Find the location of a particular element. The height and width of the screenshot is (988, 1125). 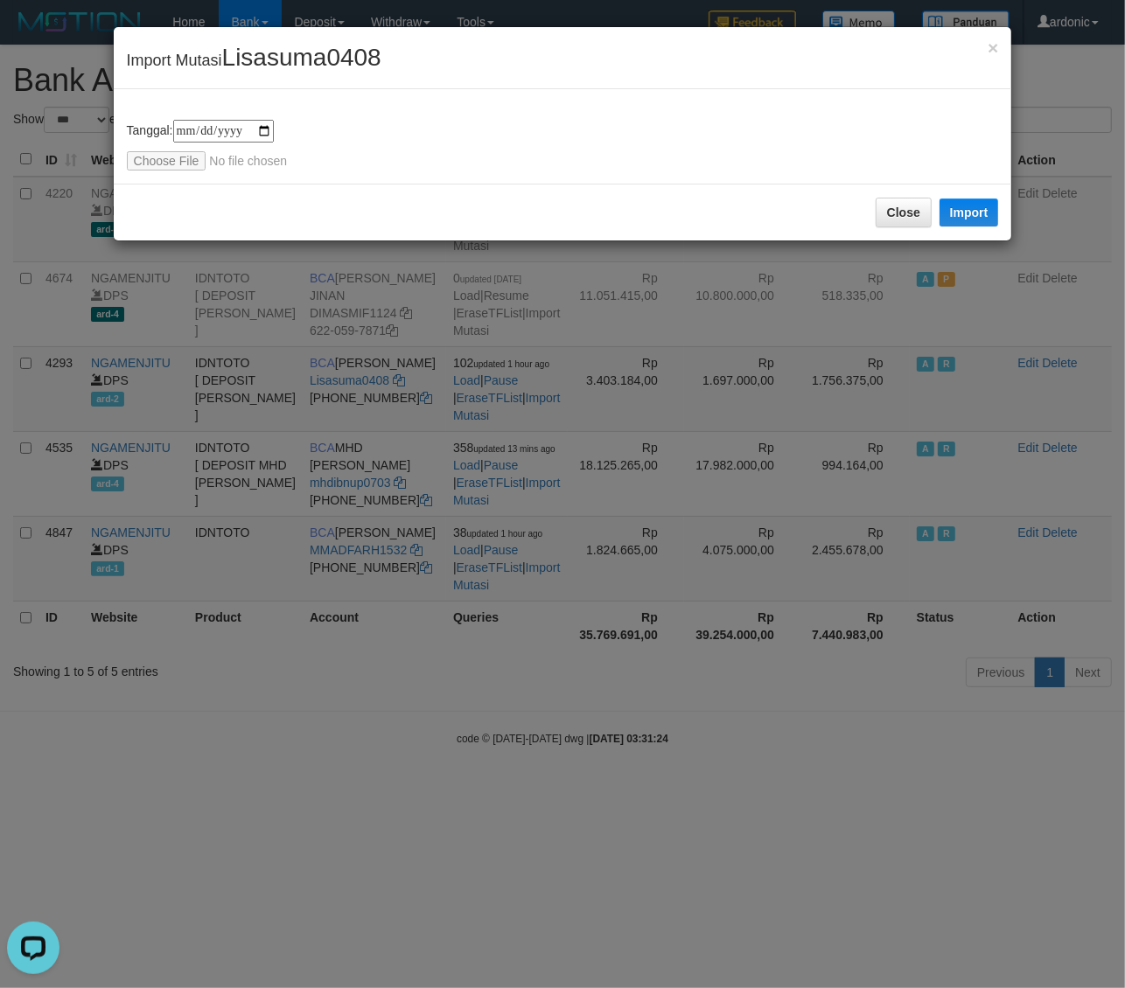

div: Tanggal: is located at coordinates (562, 145).